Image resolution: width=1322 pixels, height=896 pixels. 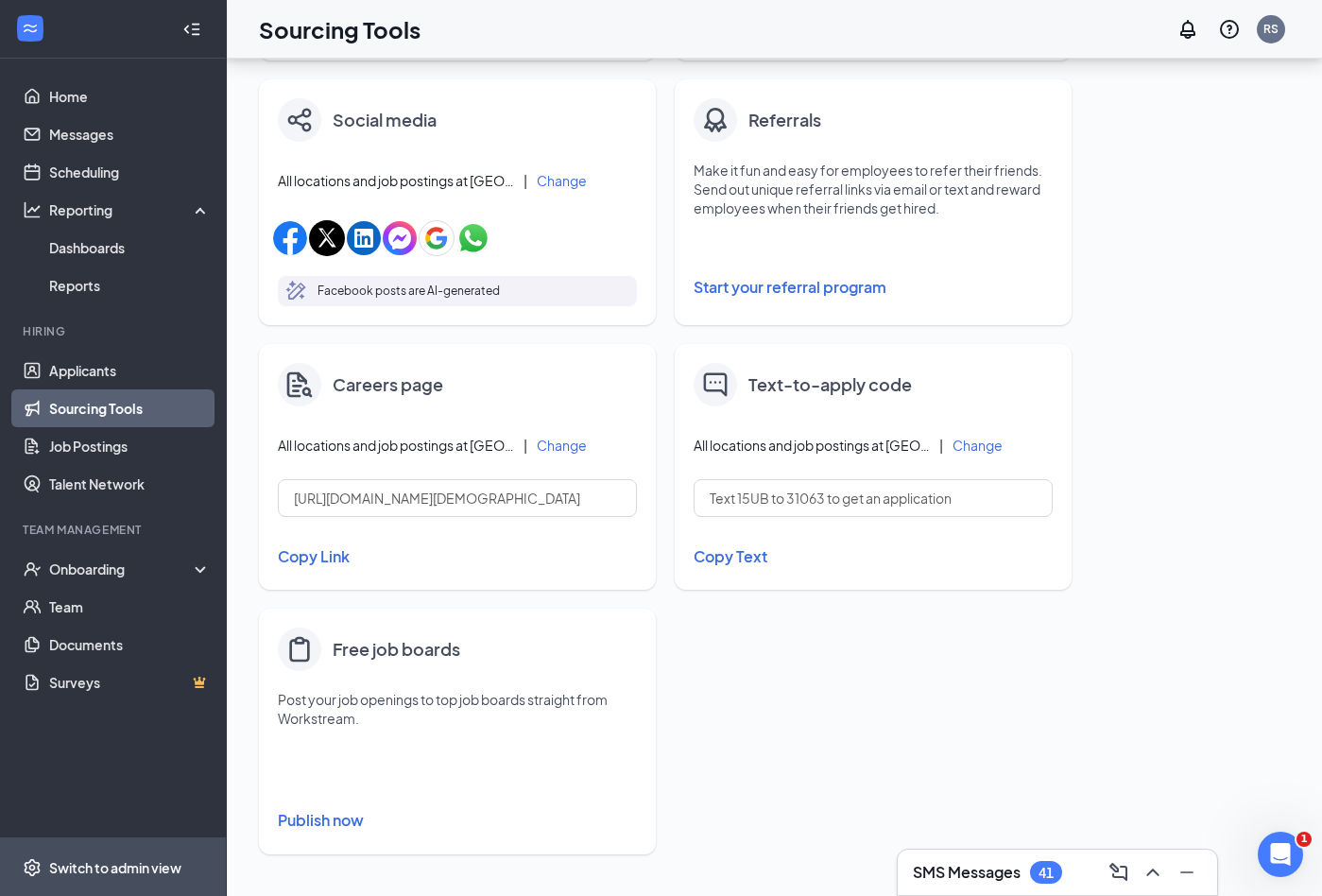 What do you see at coordinates (130, 172) in the screenshot?
I see `a: Scheduling` at bounding box center [130, 172].